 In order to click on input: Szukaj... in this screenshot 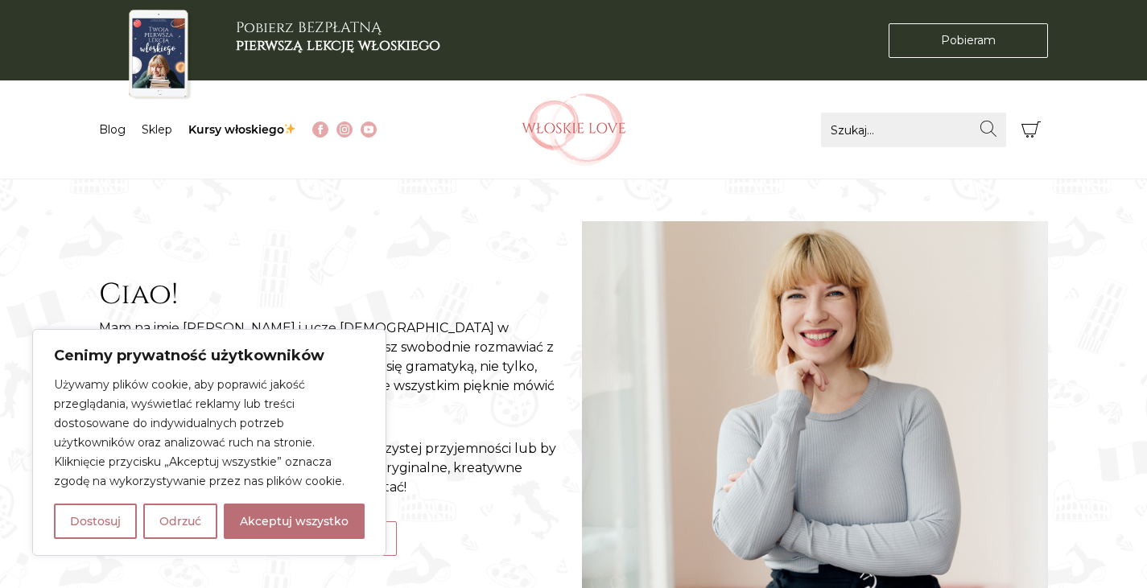, I will do `click(913, 130)`.